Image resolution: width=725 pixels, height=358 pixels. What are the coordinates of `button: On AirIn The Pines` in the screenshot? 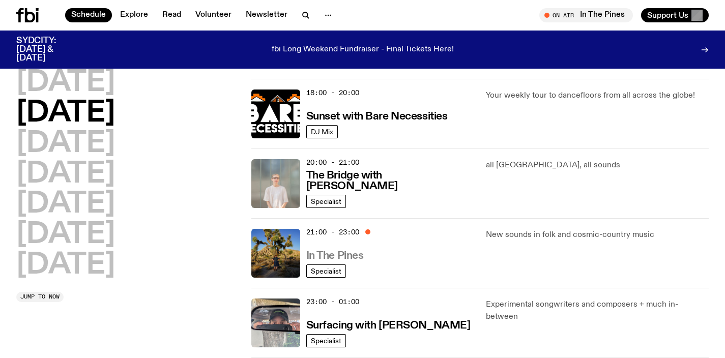 It's located at (586, 15).